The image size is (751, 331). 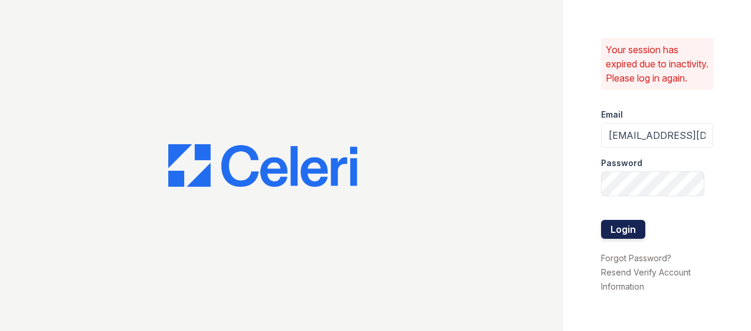 What do you see at coordinates (623, 229) in the screenshot?
I see `button: Login` at bounding box center [623, 229].